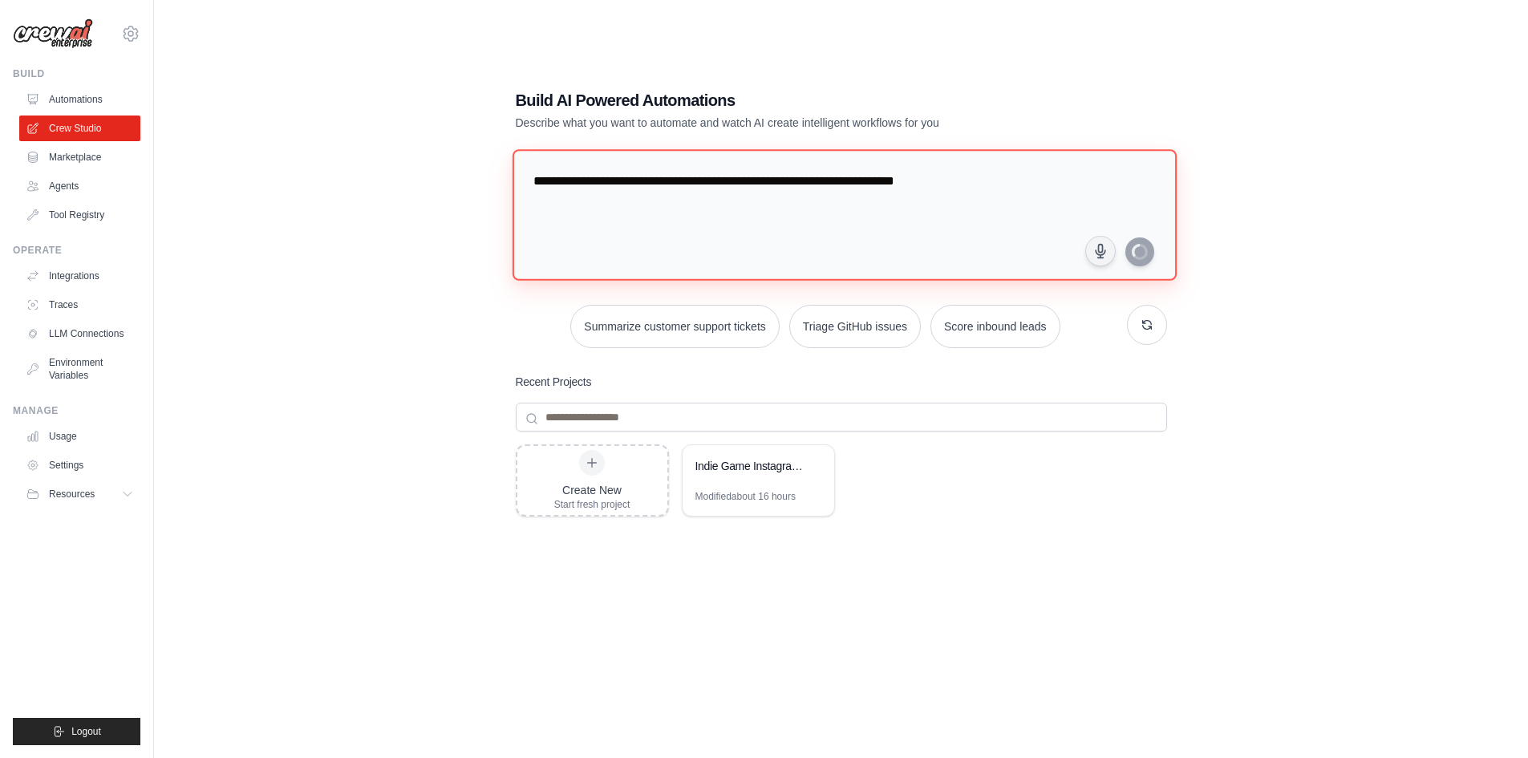 Image resolution: width=1528 pixels, height=758 pixels. Describe the element at coordinates (79, 465) in the screenshot. I see `a: Settings` at that location.